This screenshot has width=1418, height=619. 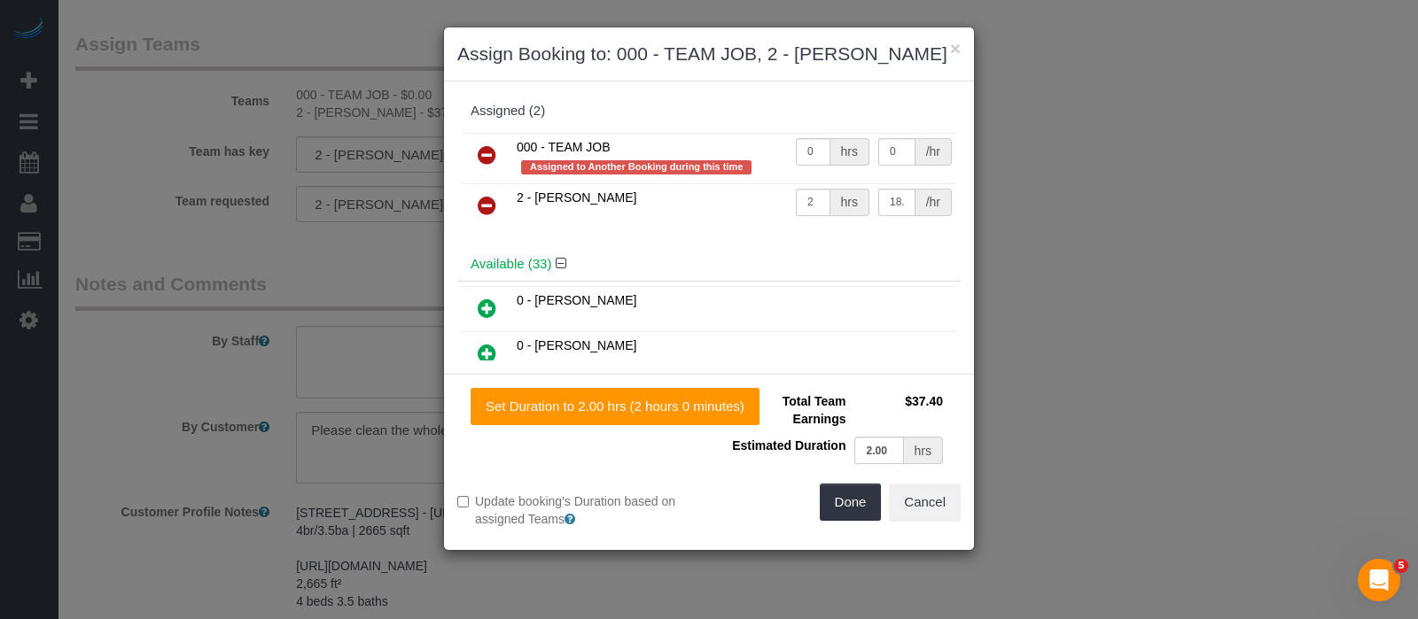 I want to click on label: Update booking's Duration based on assigned Teams, so click(x=576, y=510).